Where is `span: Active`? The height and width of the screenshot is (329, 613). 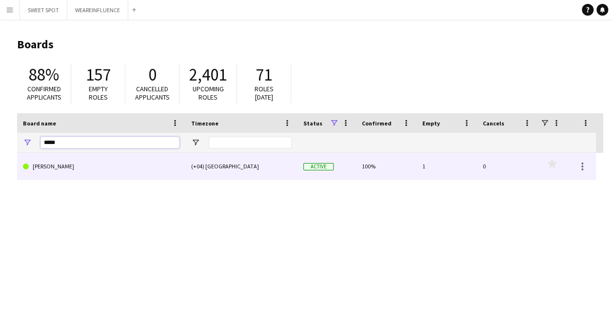 span: Active is located at coordinates (319, 166).